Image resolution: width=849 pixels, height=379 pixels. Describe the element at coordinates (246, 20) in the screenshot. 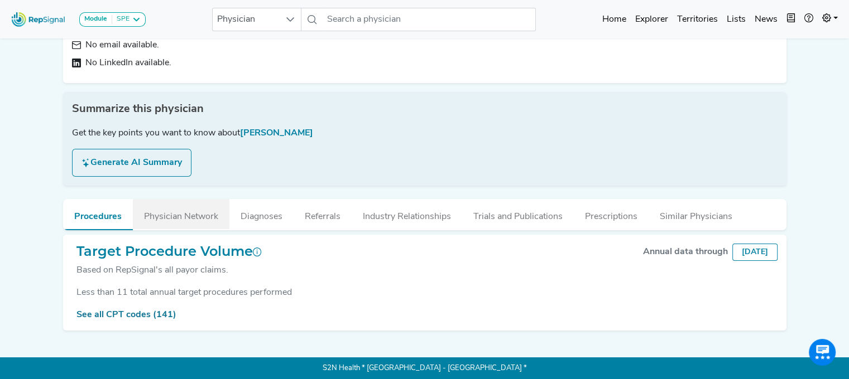

I see `span: Physician` at that location.